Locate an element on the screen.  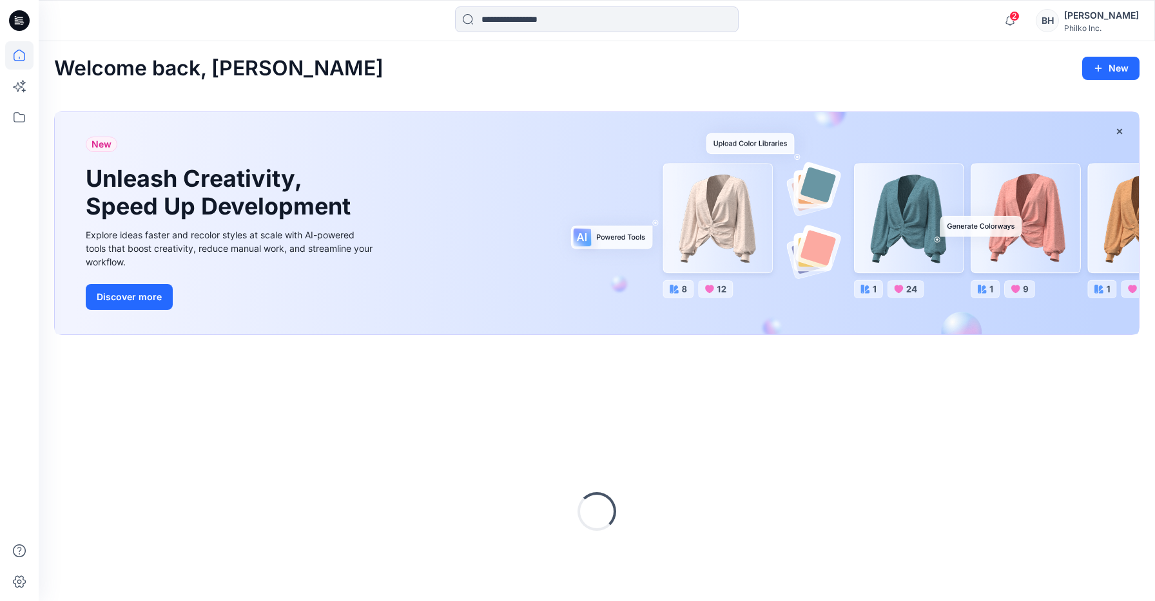
div: Explore ideas faster and recolor styles at scale with AI-powered tools that boost creativity, red... is located at coordinates (231, 248).